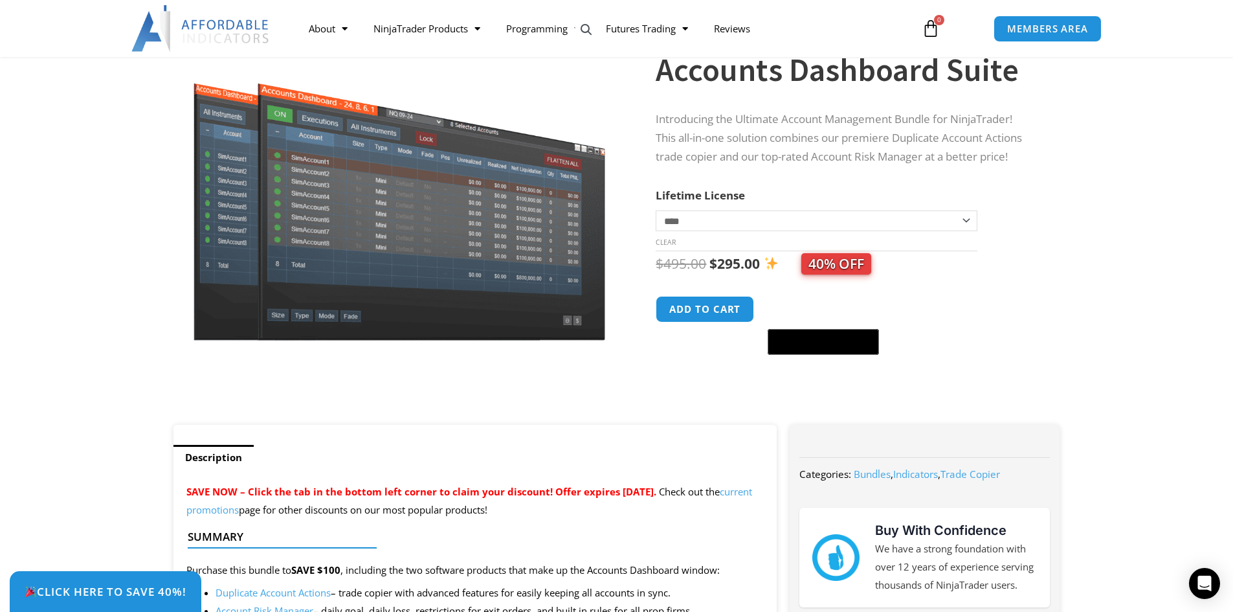  Describe the element at coordinates (939, 20) in the screenshot. I see `span: 0` at that location.